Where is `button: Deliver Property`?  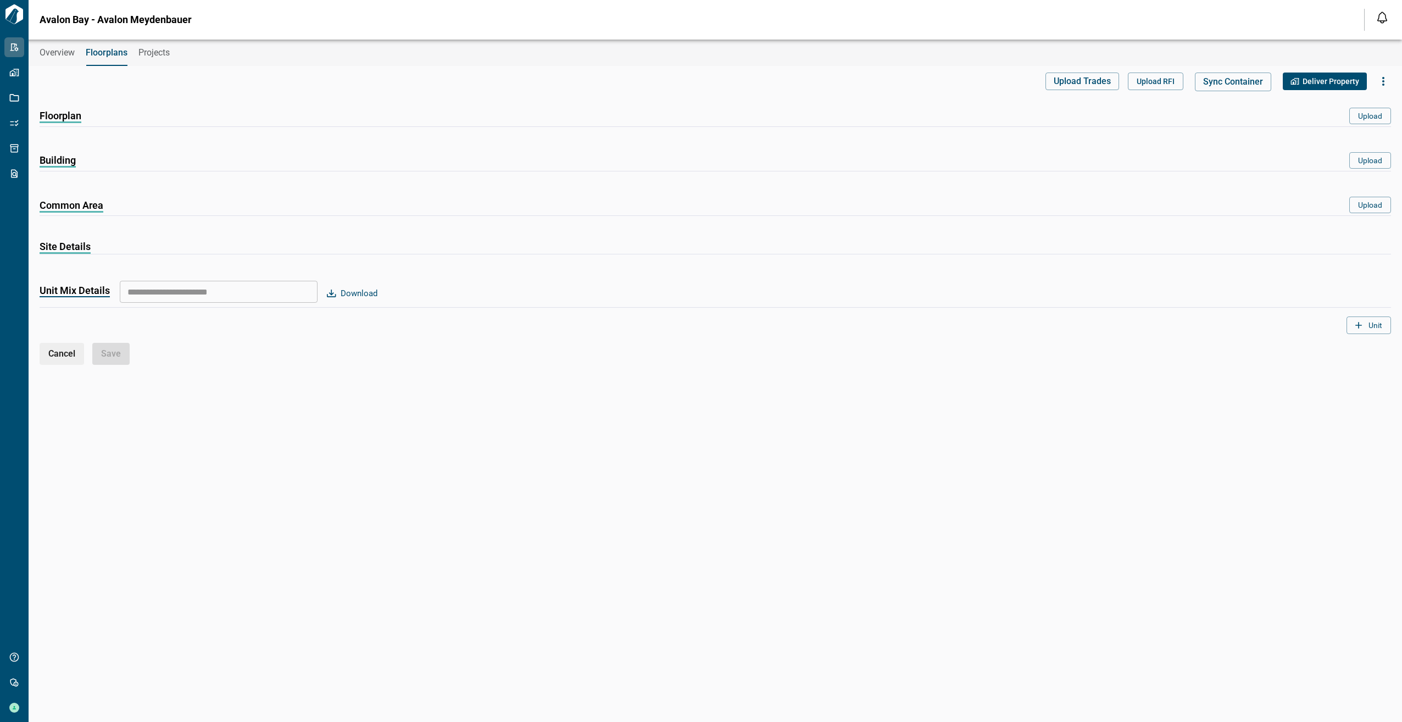 button: Deliver Property is located at coordinates (1325, 81).